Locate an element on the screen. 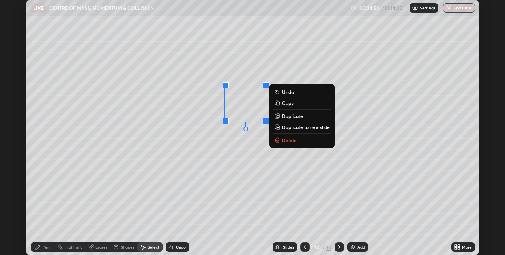 The image size is (505, 255). div: Shapes is located at coordinates (127, 247).